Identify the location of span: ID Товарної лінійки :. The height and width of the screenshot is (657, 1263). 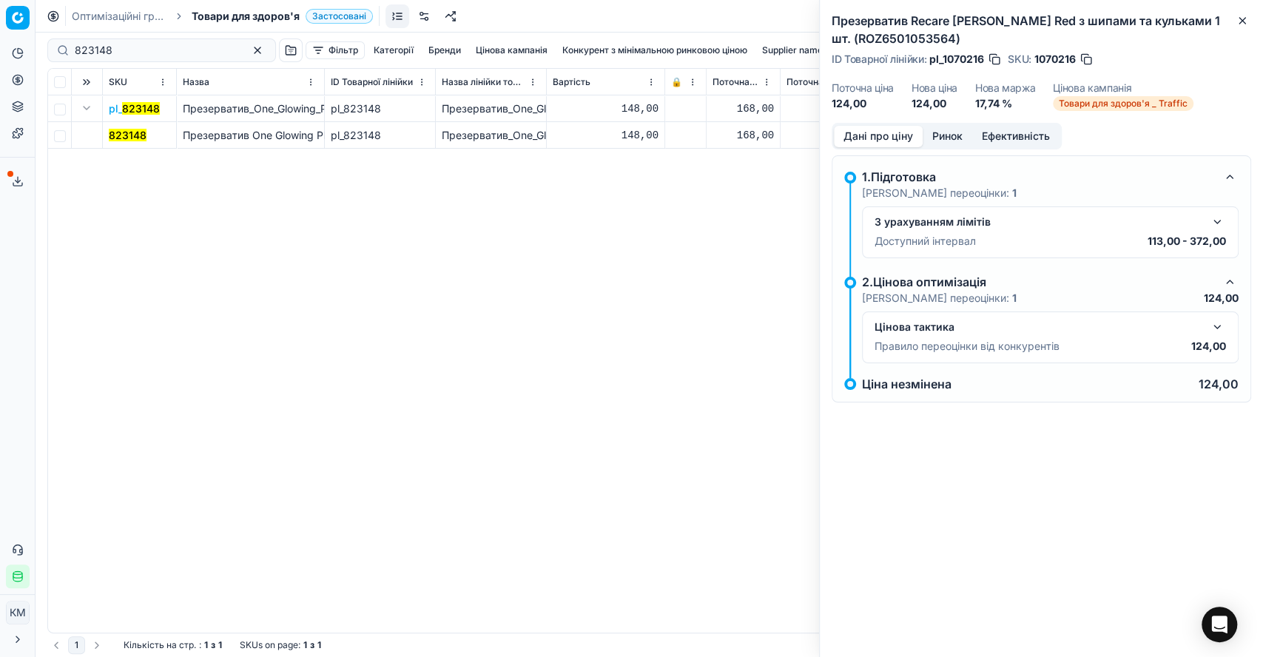
(879, 59).